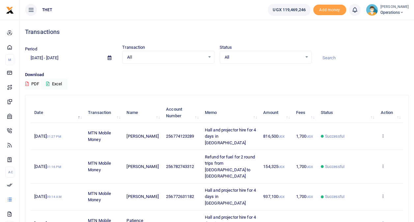 This screenshot has height=222, width=414. I want to click on label: Period, so click(31, 49).